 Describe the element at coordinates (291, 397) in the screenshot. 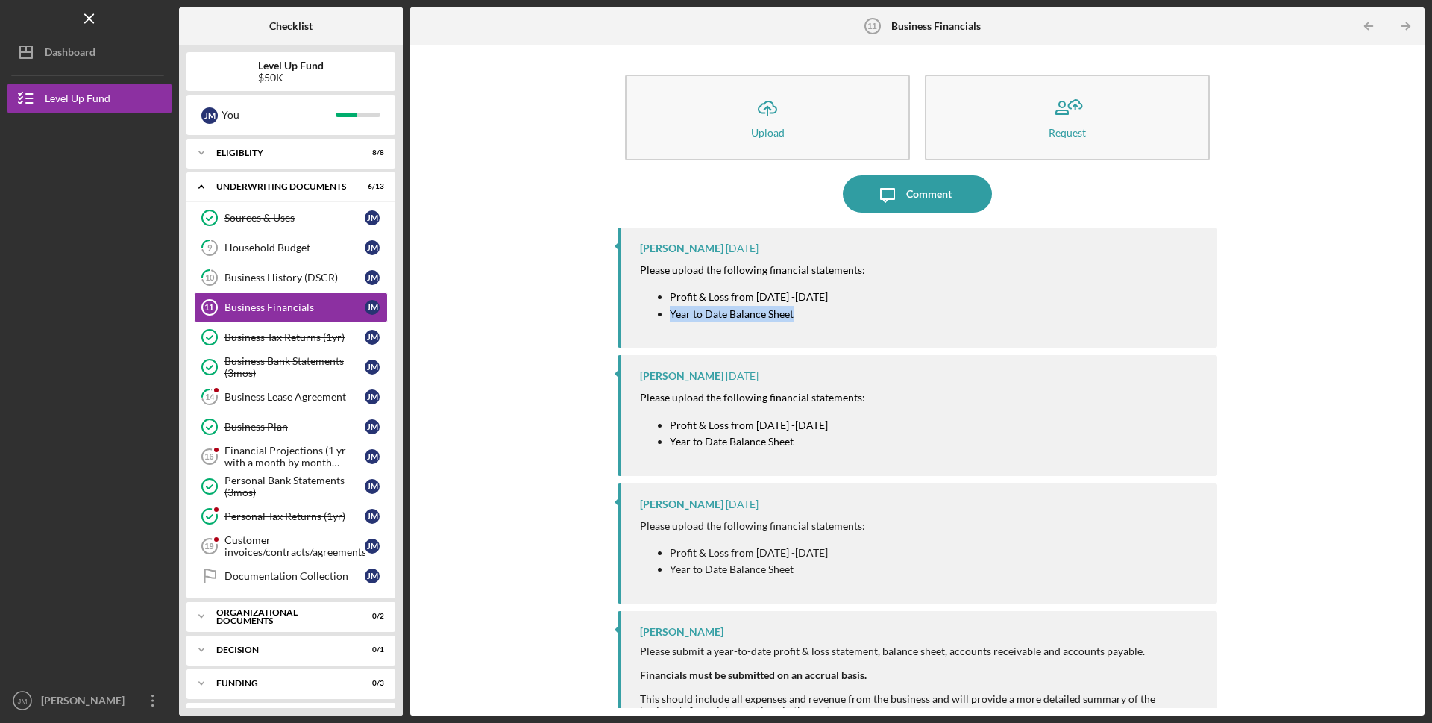

I see `a: 14Business Lease AgreementJM` at that location.